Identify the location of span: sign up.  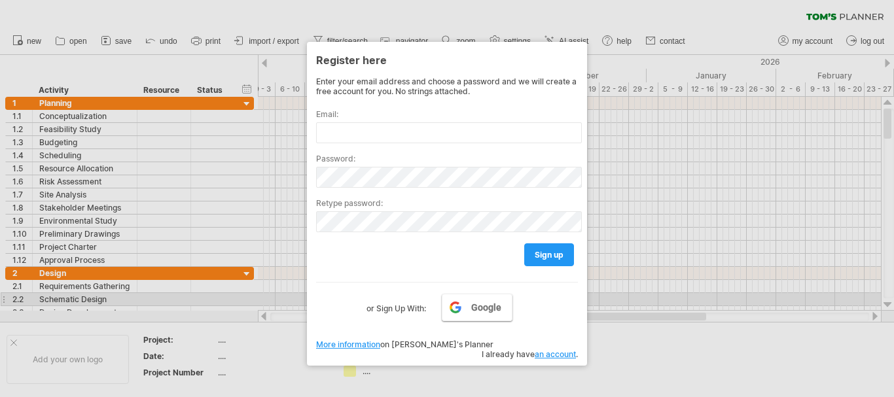
(549, 255).